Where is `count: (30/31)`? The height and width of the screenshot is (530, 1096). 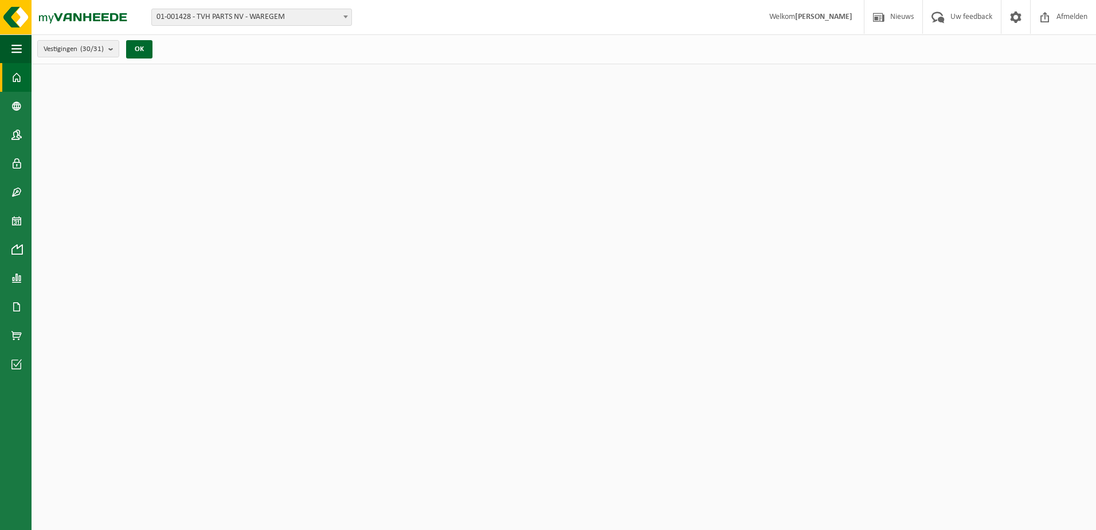
count: (30/31) is located at coordinates (92, 49).